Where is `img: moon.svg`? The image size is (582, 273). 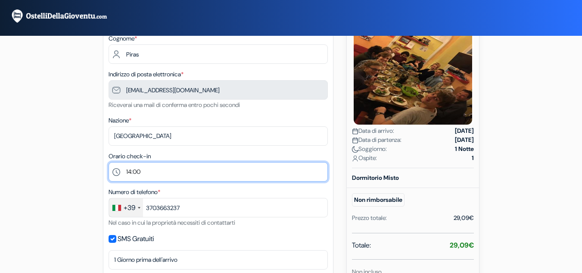
img: moon.svg is located at coordinates (355, 149).